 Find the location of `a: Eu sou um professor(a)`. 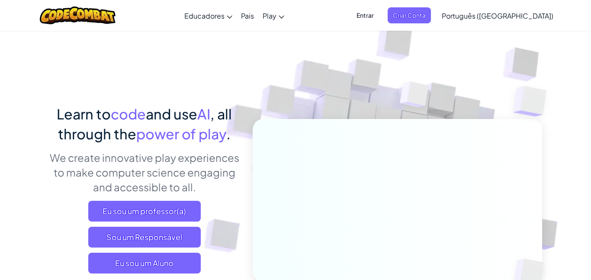

a: Eu sou um professor(a) is located at coordinates (145, 211).